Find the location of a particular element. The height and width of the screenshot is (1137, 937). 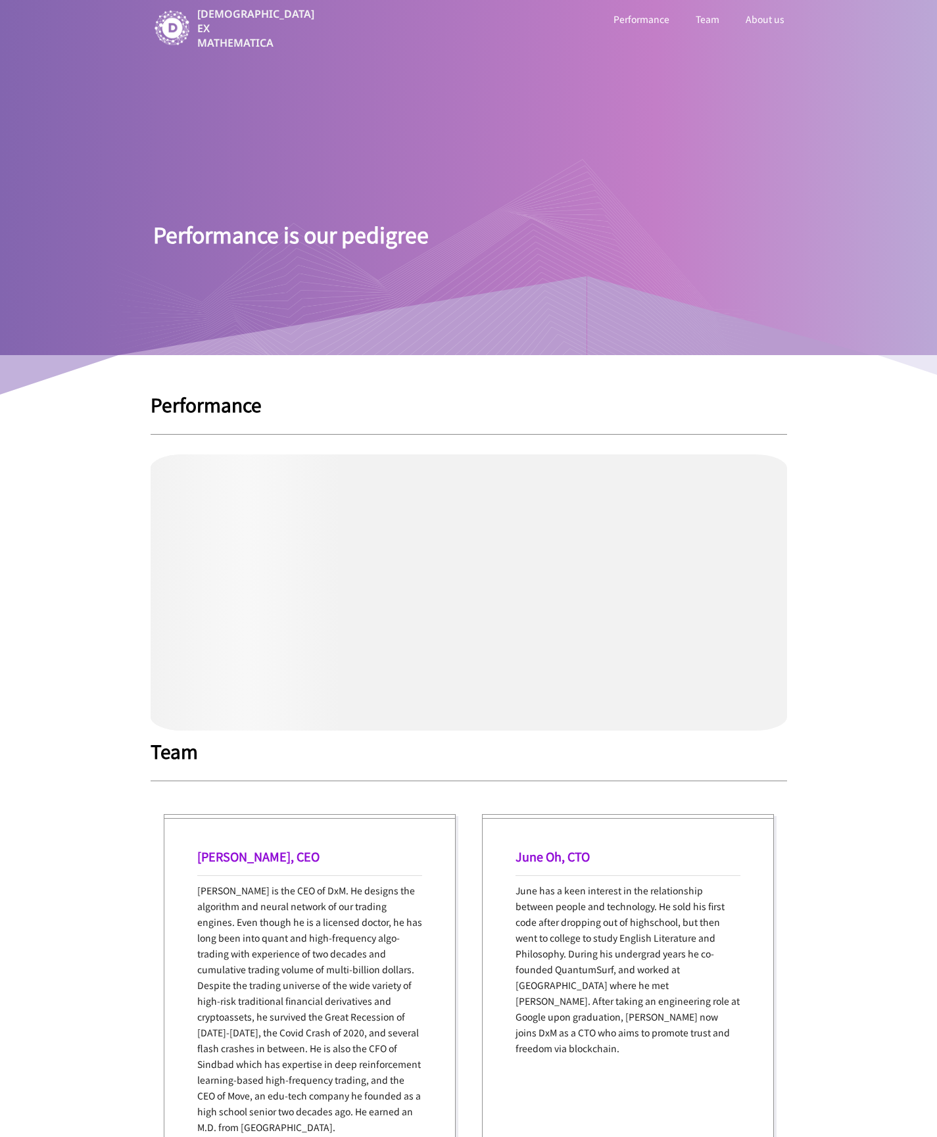

p: June has a keen interest in the relationship between people and technology. He sold his first cod... is located at coordinates (628, 969).